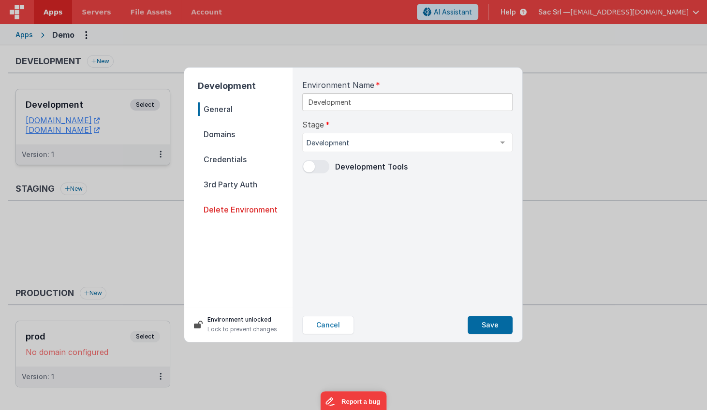 The width and height of the screenshot is (707, 410). What do you see at coordinates (245, 134) in the screenshot?
I see `span: Domains` at bounding box center [245, 134].